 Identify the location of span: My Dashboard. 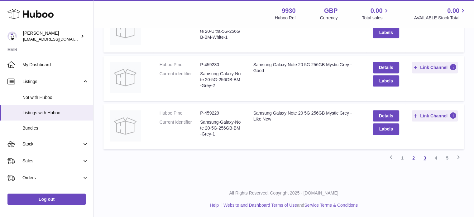
(55, 64).